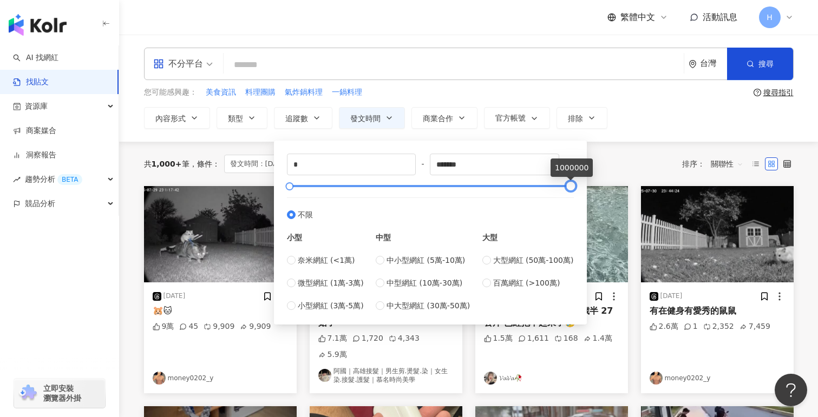 This screenshot has width=818, height=417. What do you see at coordinates (177, 118) in the screenshot?
I see `button: 內容形式` at bounding box center [177, 118].